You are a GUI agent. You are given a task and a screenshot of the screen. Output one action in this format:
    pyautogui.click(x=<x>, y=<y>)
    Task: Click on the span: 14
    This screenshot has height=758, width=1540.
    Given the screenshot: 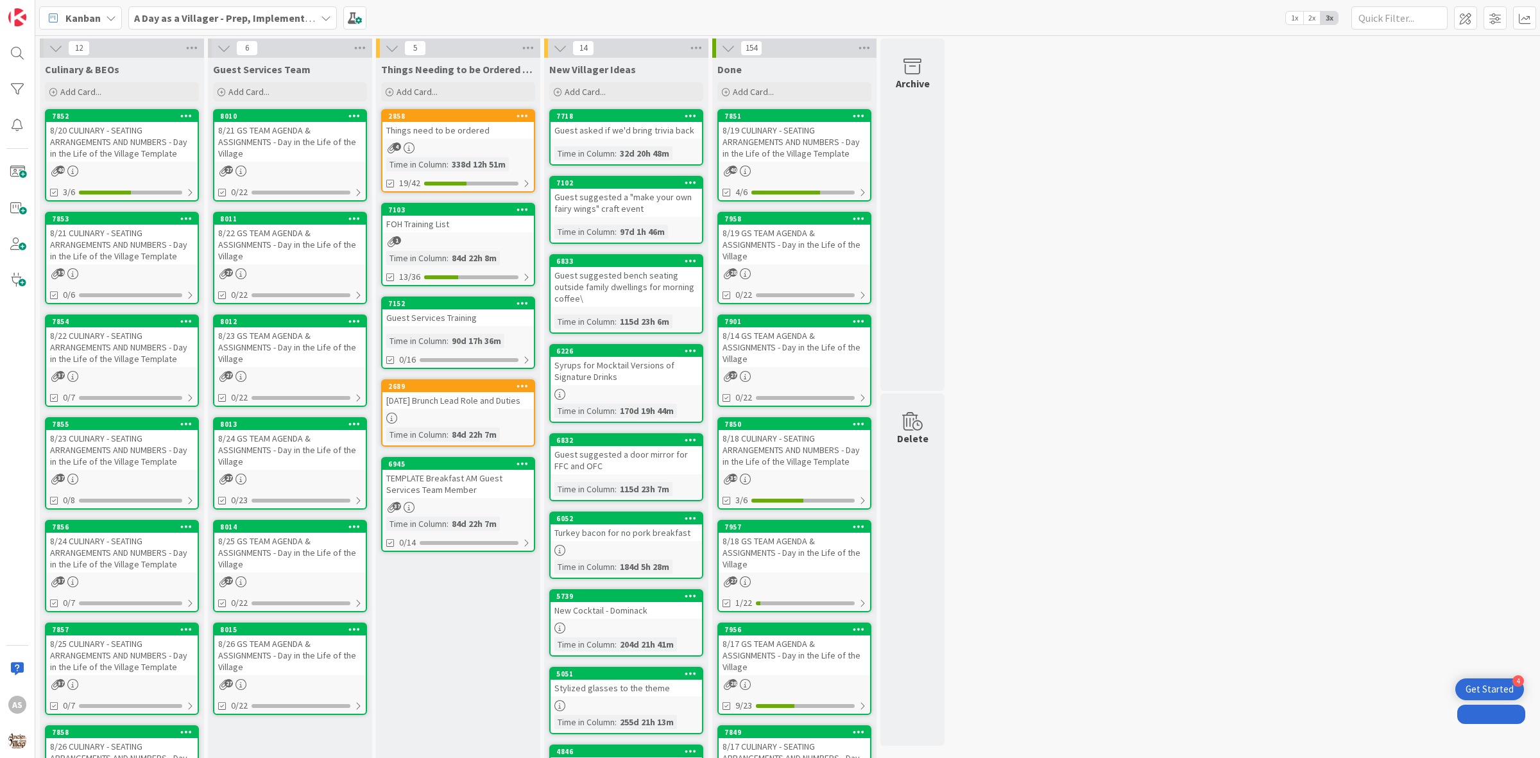 What is the action you would take?
    pyautogui.click(x=583, y=48)
    